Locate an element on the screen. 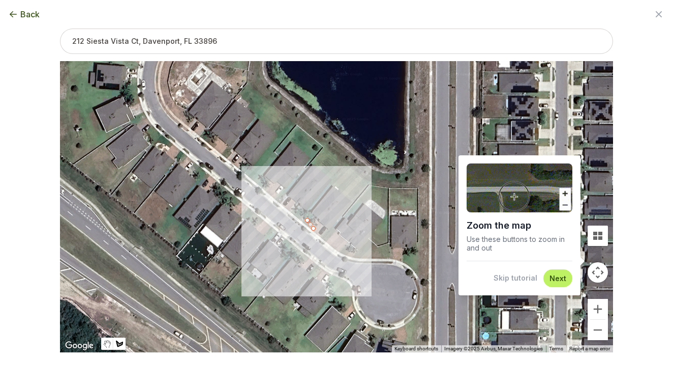  button: Keyboard shortcuts is located at coordinates (417, 348).